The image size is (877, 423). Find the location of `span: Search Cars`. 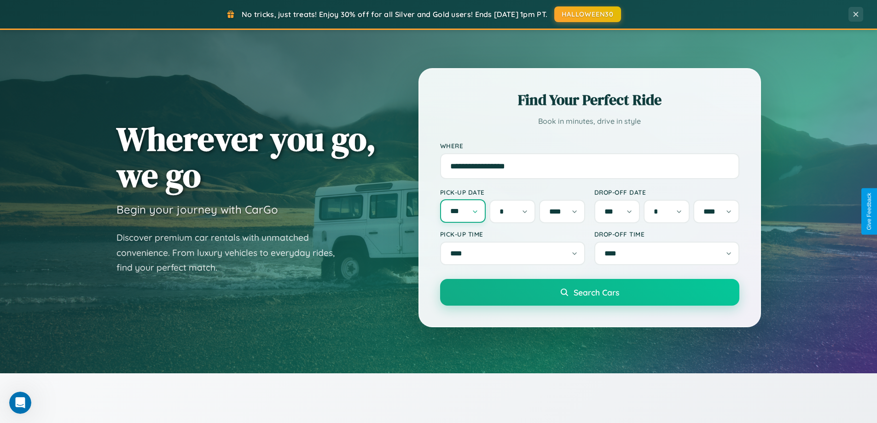

span: Search Cars is located at coordinates (596, 292).